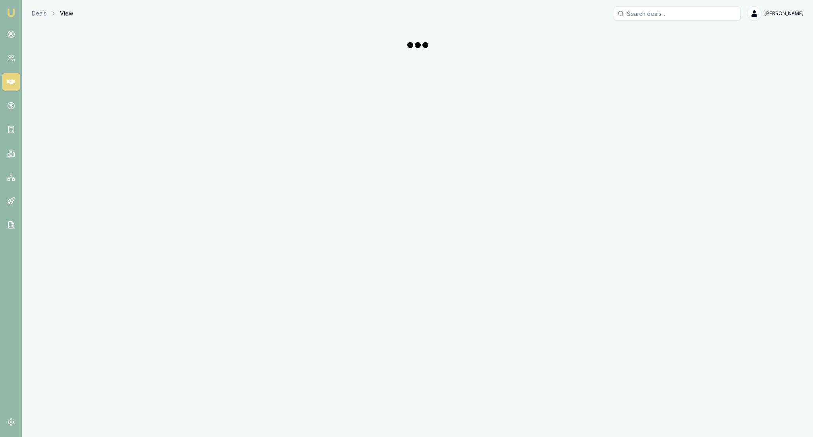 Image resolution: width=813 pixels, height=437 pixels. Describe the element at coordinates (52, 14) in the screenshot. I see `nav: breadcrumb` at that location.